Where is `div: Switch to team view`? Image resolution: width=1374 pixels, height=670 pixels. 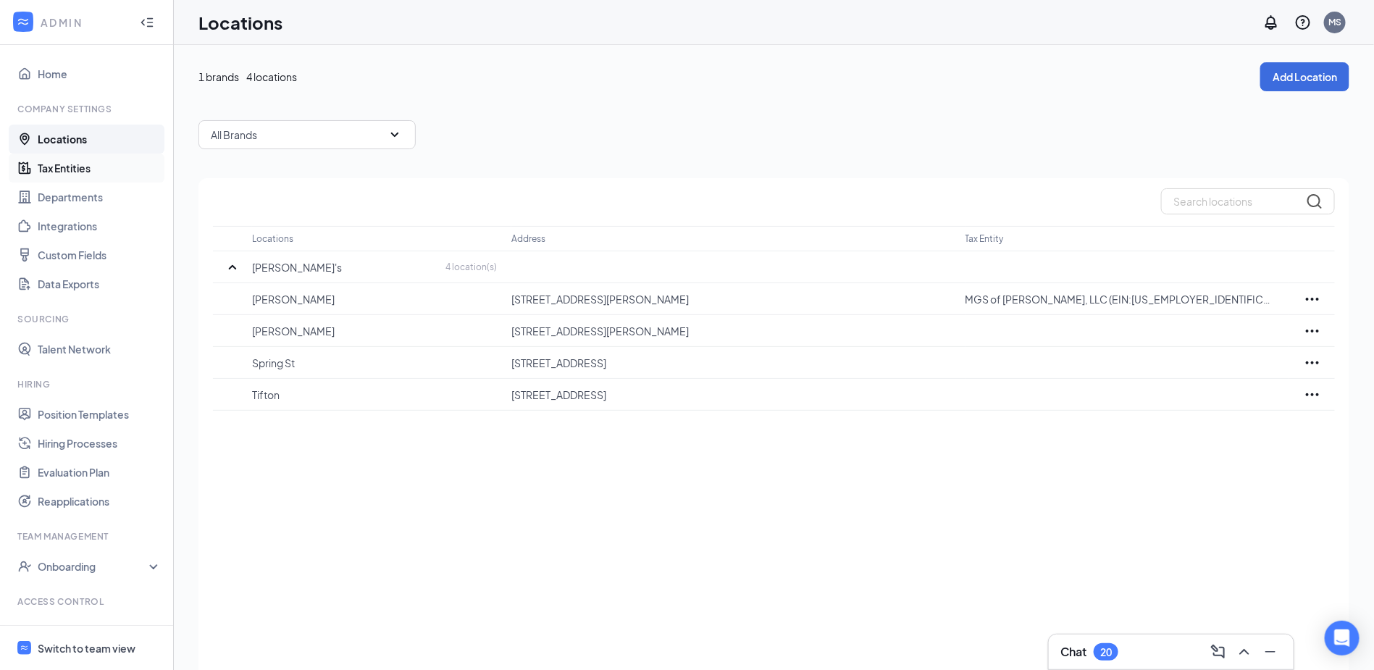
div: Switch to team view is located at coordinates (86, 648).